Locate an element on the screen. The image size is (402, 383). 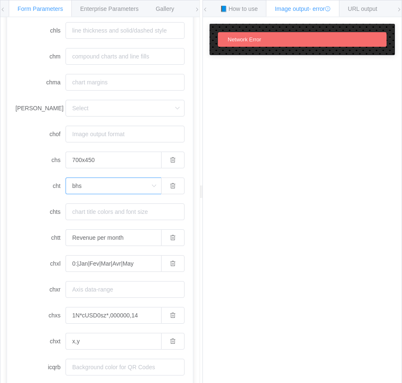
input: Axis data-range is located at coordinates (125, 289).